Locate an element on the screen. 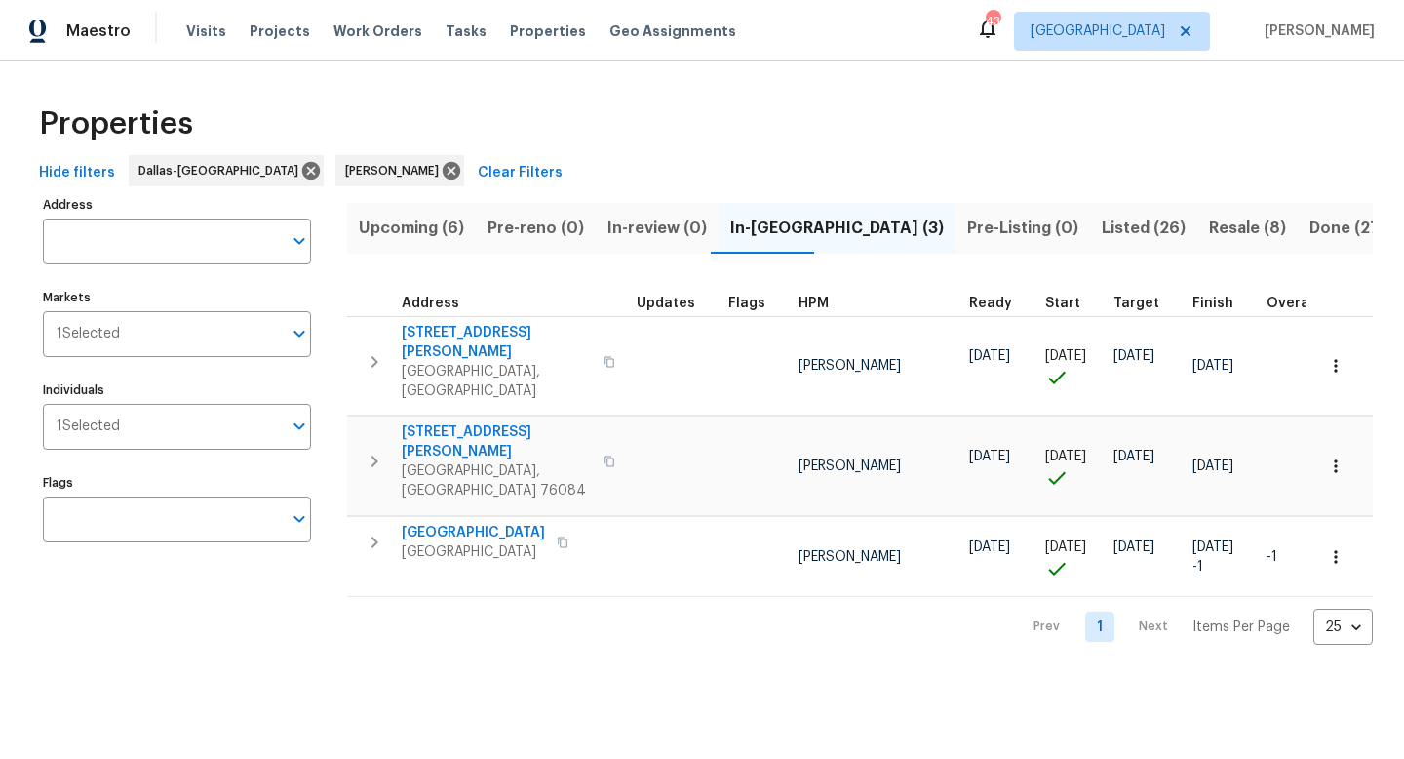 The image size is (1404, 759). span: Clear Filters is located at coordinates (520, 173).